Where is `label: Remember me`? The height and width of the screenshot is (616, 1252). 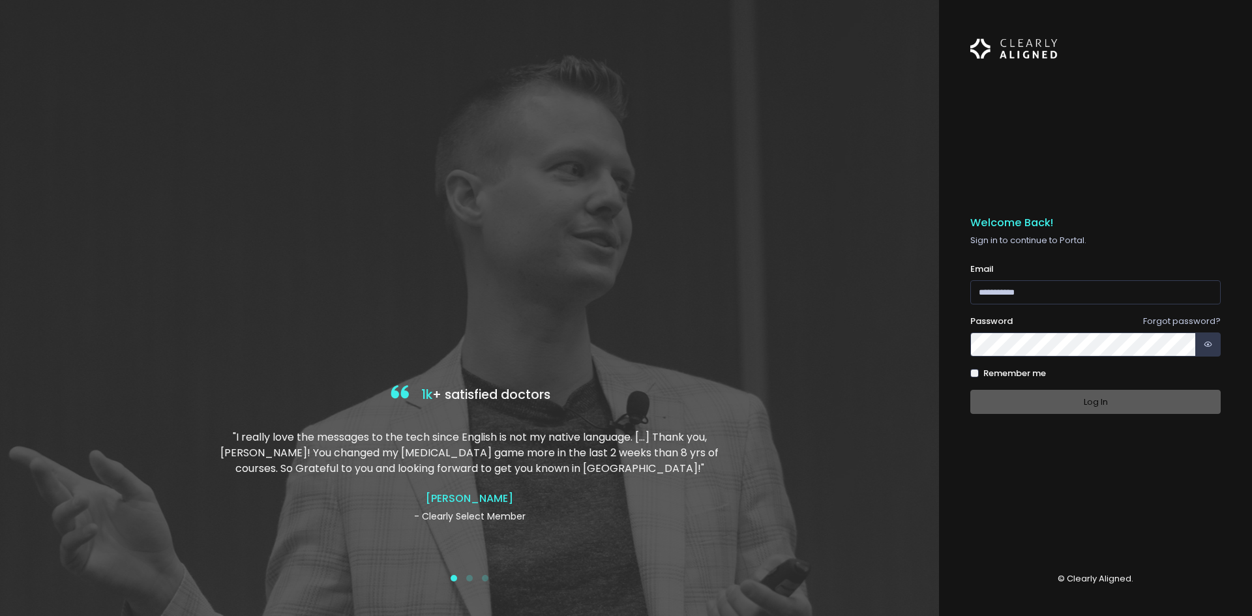
label: Remember me is located at coordinates (1015, 374).